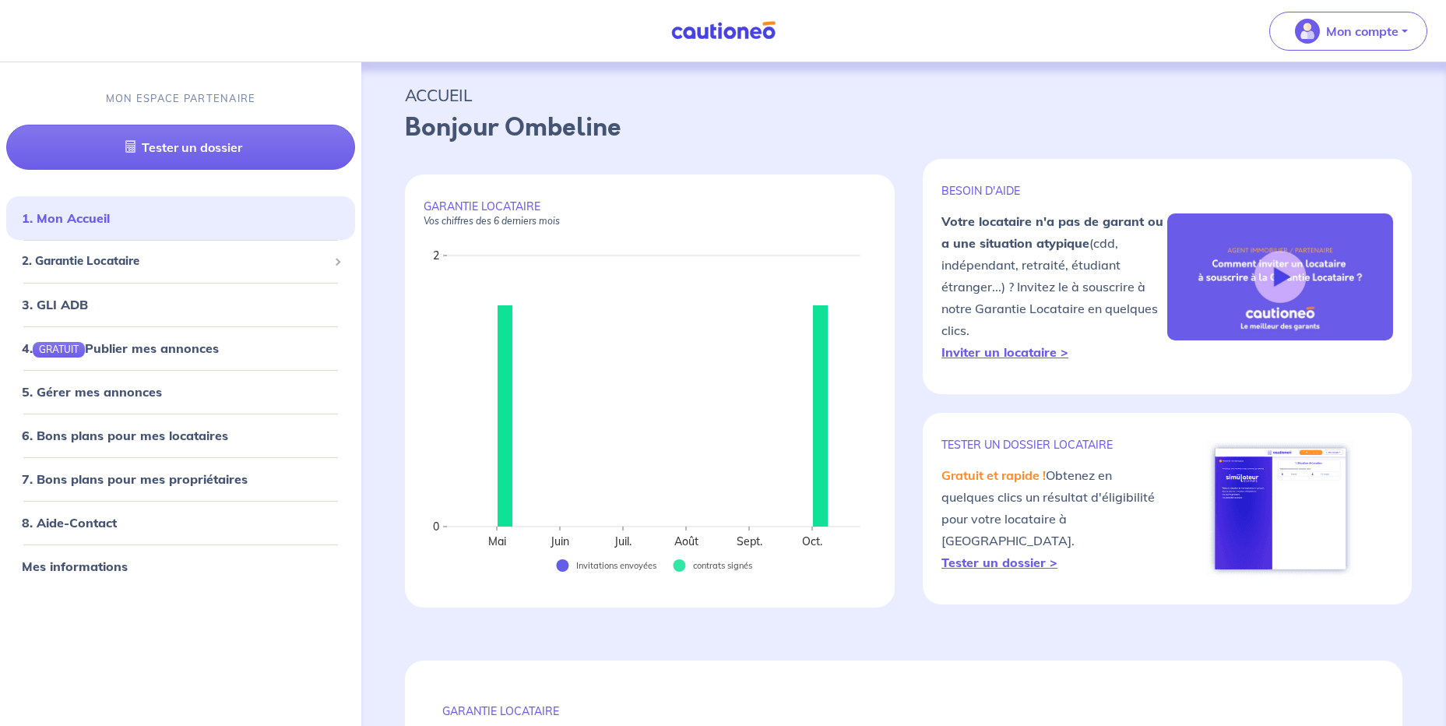  I want to click on text: Août, so click(686, 541).